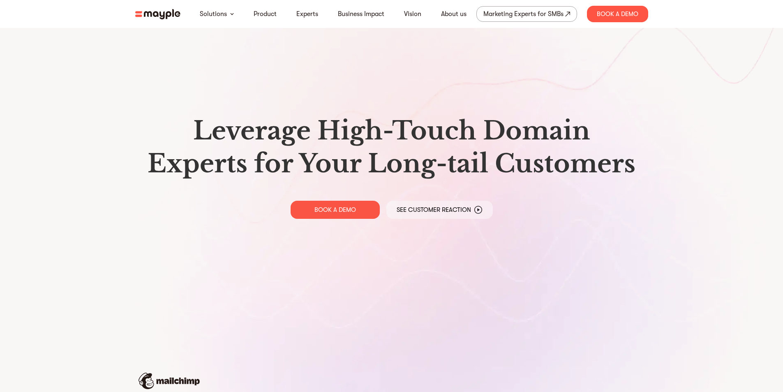 The height and width of the screenshot is (392, 783). I want to click on p: See Customer Reaction, so click(434, 210).